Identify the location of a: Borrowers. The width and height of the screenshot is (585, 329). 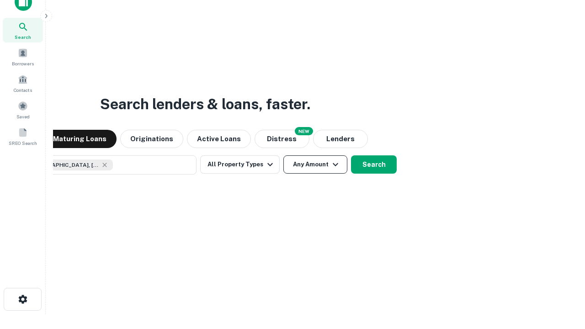
(23, 57).